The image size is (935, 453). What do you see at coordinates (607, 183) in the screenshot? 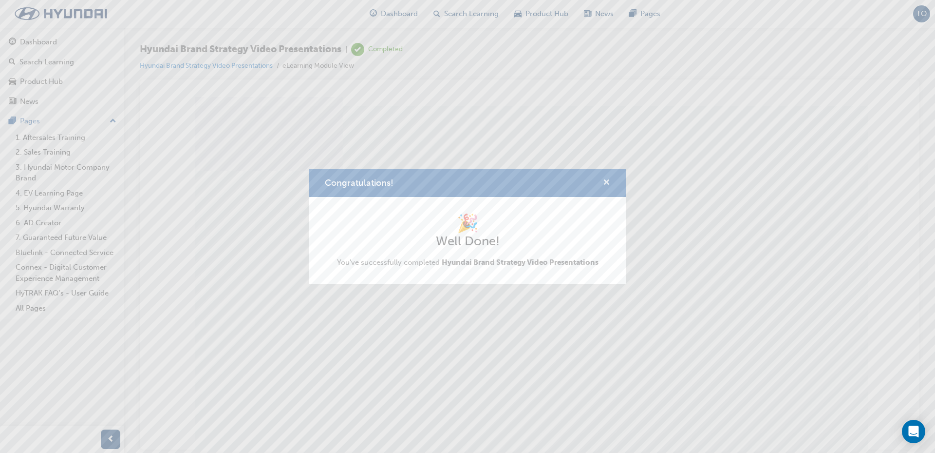
I see `button: cross-icon` at bounding box center [607, 183].